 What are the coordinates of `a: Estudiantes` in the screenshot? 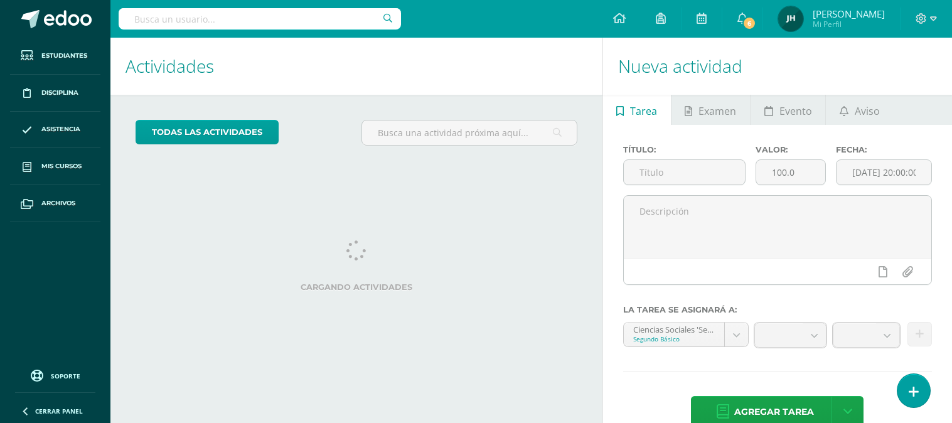 It's located at (55, 56).